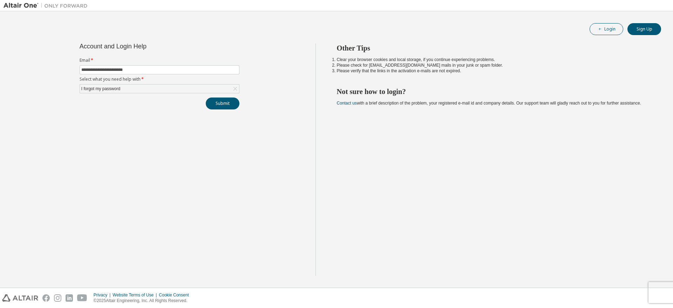  What do you see at coordinates (57, 297) in the screenshot?
I see `img: instagram.svg` at bounding box center [57, 297].